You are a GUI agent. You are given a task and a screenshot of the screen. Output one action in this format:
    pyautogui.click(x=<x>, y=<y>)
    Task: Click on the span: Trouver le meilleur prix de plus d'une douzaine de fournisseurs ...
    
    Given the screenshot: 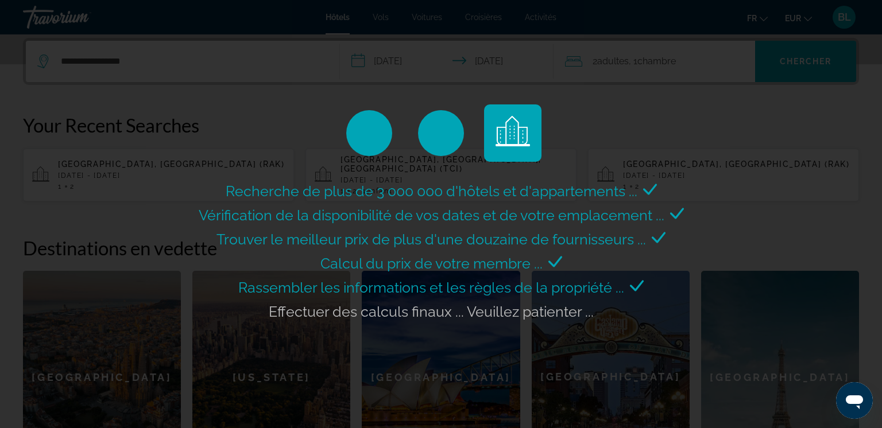 What is the action you would take?
    pyautogui.click(x=431, y=239)
    